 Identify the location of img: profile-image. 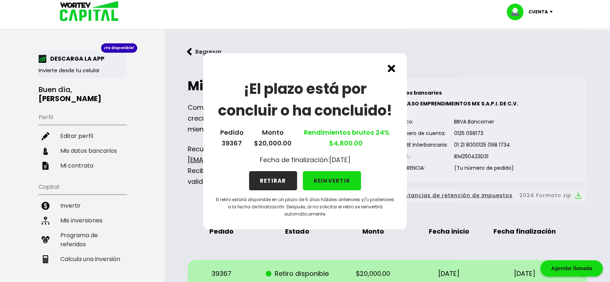
(518, 12).